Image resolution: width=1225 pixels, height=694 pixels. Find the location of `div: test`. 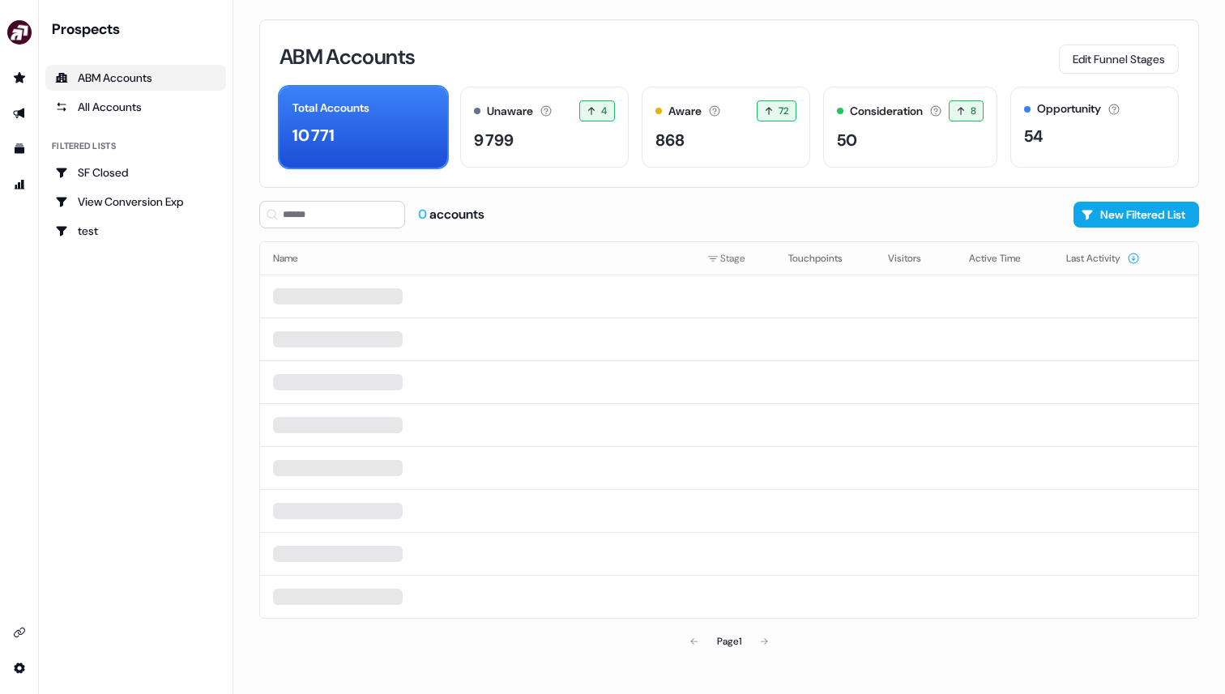

div: test is located at coordinates (135, 231).